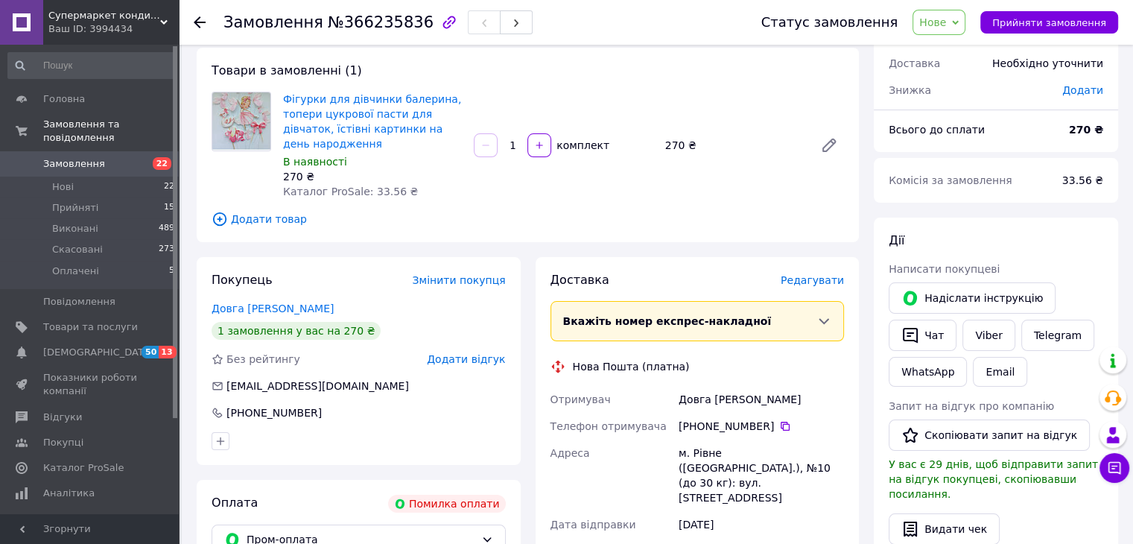 The width and height of the screenshot is (1133, 544). What do you see at coordinates (812, 280) in the screenshot?
I see `span: Редагувати` at bounding box center [812, 280].